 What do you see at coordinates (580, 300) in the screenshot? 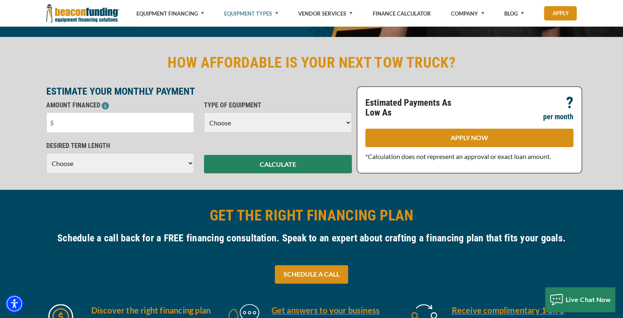
I see `button: Live Chat Now` at bounding box center [580, 300].